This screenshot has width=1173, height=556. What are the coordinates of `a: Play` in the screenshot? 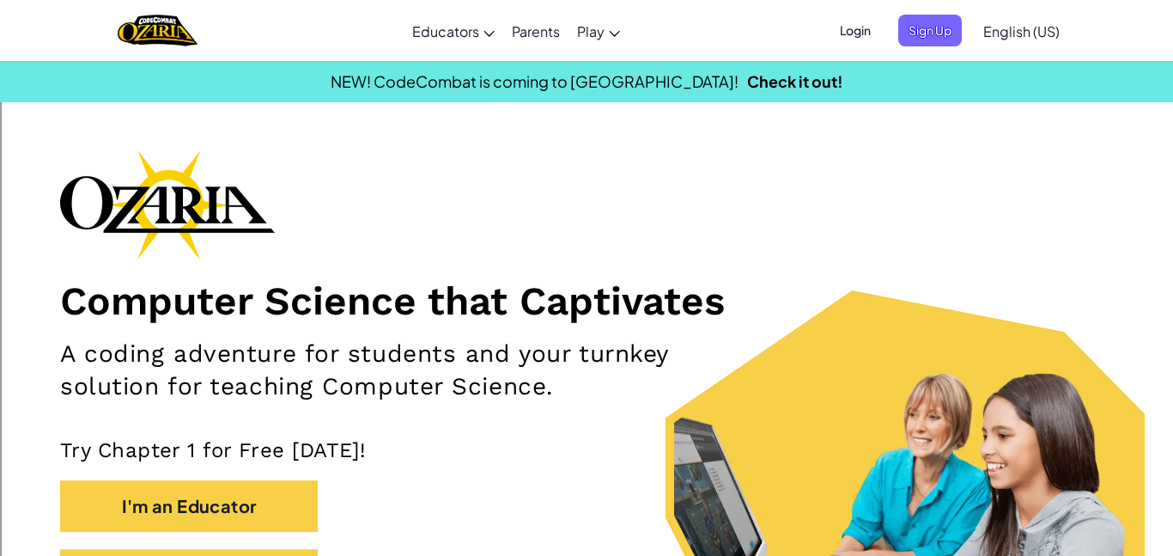 It's located at (599, 31).